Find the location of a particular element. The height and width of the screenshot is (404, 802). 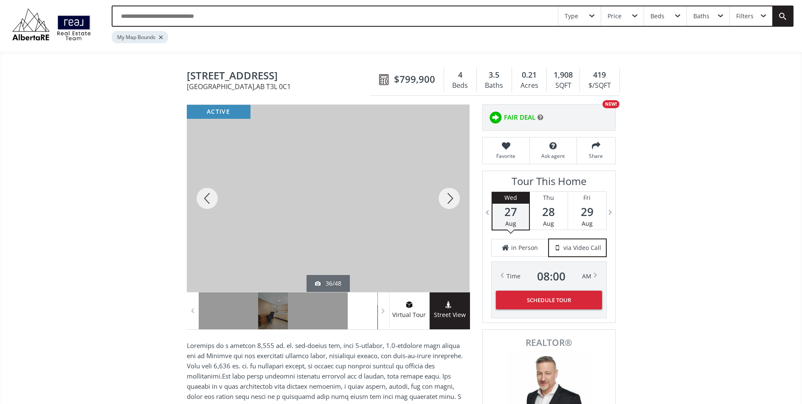

div: 4 is located at coordinates (460, 75).